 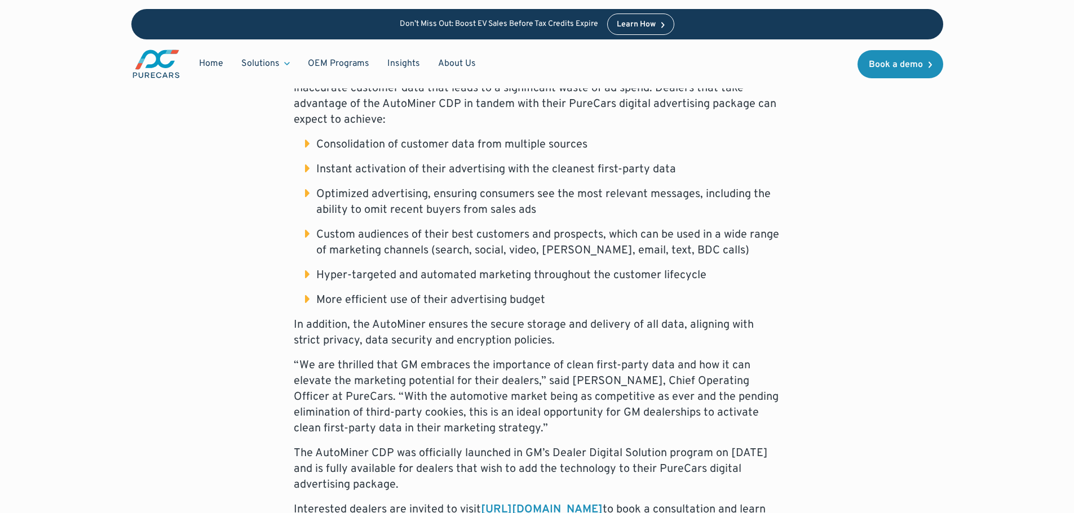 What do you see at coordinates (543, 145) in the screenshot?
I see `li: Consolidation of customer data from multiple sources` at bounding box center [543, 145].